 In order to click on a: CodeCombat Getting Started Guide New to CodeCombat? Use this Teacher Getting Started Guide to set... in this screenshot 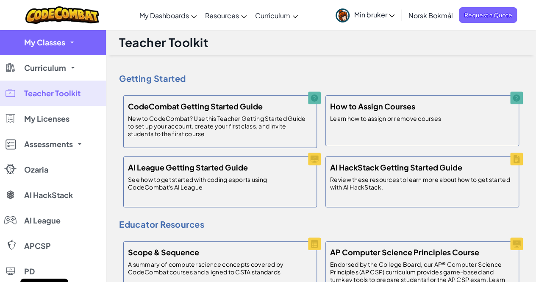, I will do `click(220, 122)`.